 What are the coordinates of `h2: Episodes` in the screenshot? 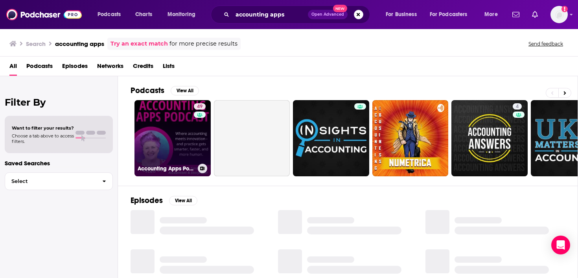 It's located at (147, 201).